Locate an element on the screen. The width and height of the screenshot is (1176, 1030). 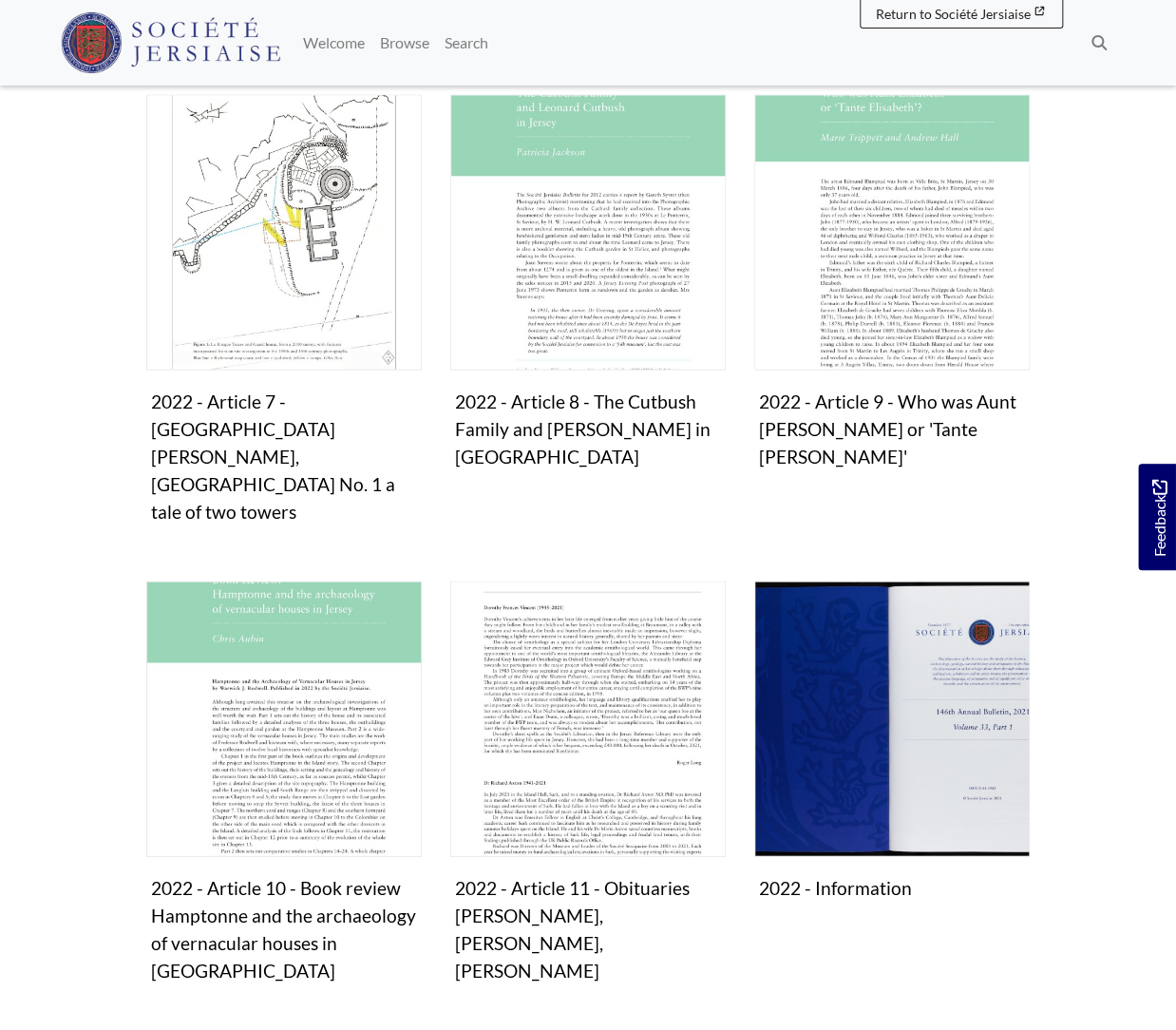
a: 2022 - Article 9 - Who was Aunt Elizabeth or 'Tante Elisabeth' 2022 - Article 9 - Who was Aunt [P... is located at coordinates (892, 284).